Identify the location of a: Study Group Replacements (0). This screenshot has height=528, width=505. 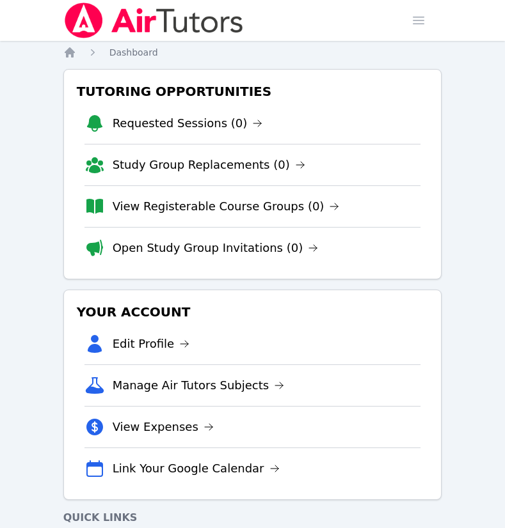
(209, 165).